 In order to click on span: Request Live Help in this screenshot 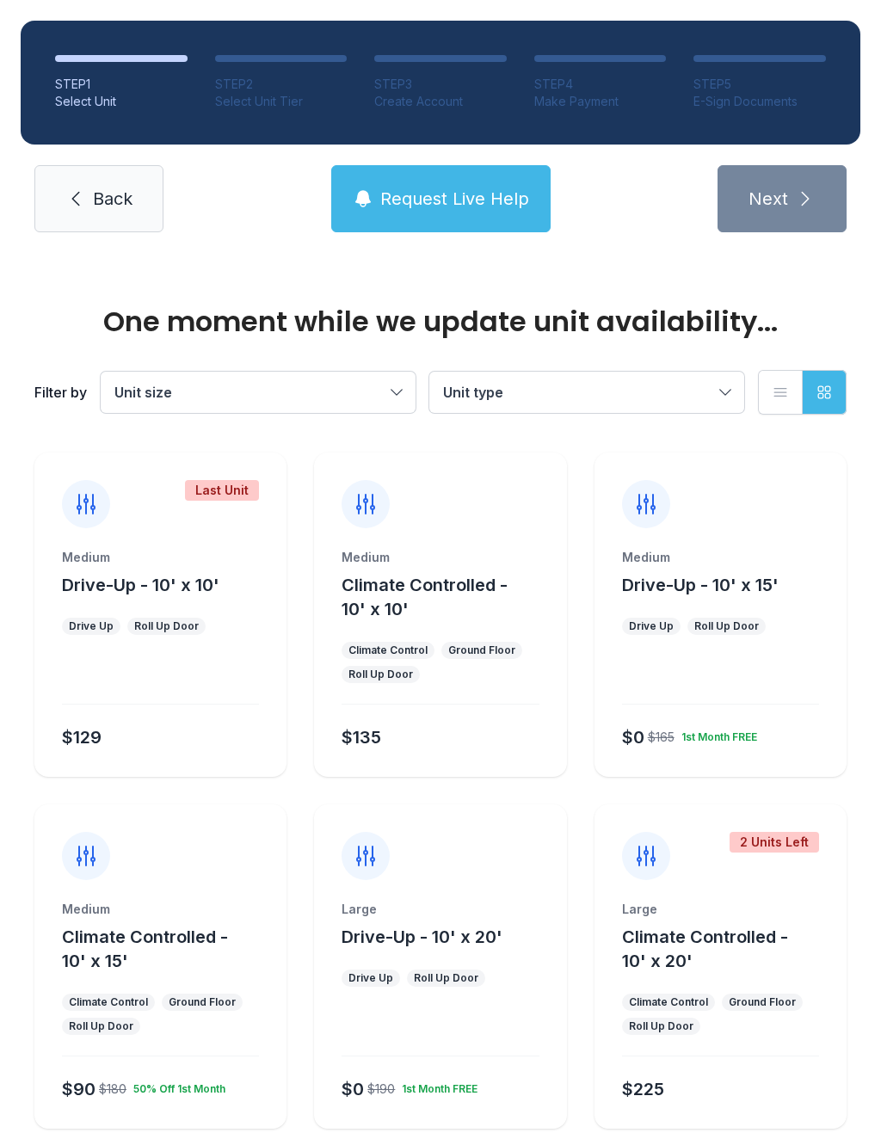, I will do `click(454, 199)`.